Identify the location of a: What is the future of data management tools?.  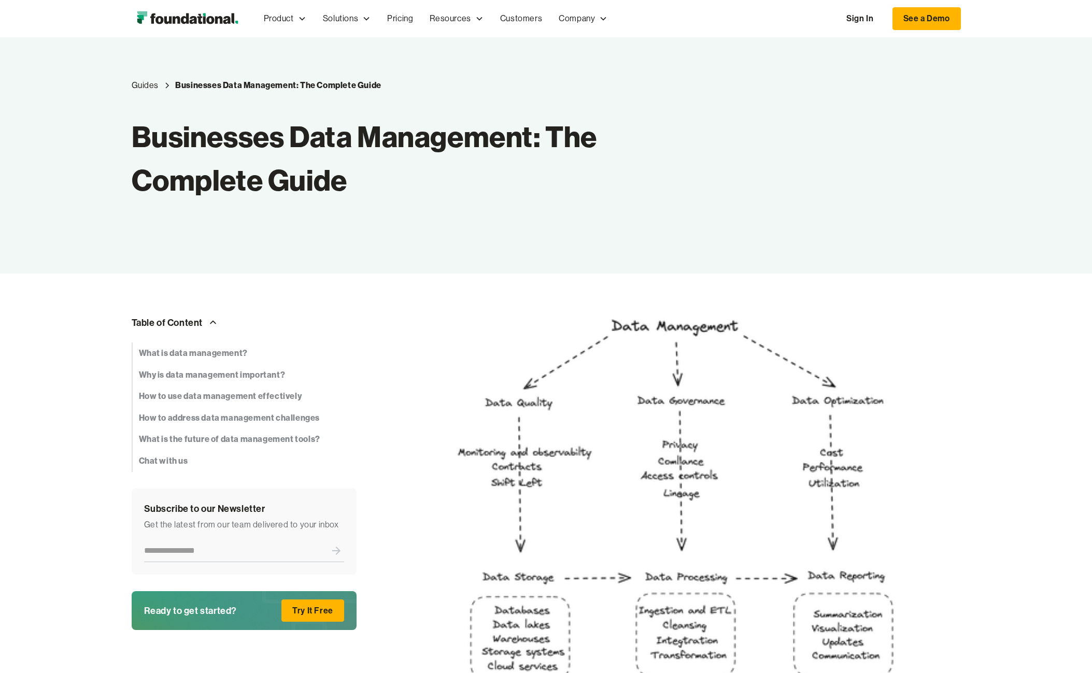
(244, 439).